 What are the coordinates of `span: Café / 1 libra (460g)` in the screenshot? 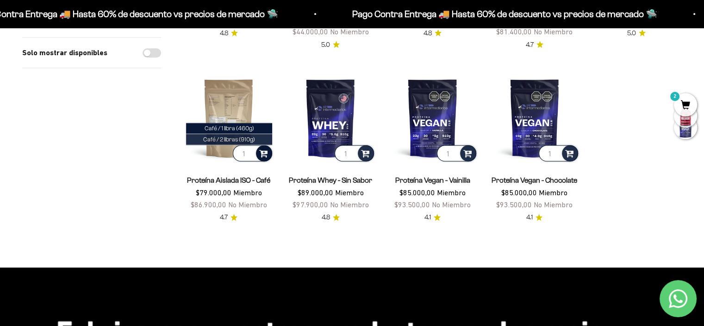 It's located at (229, 128).